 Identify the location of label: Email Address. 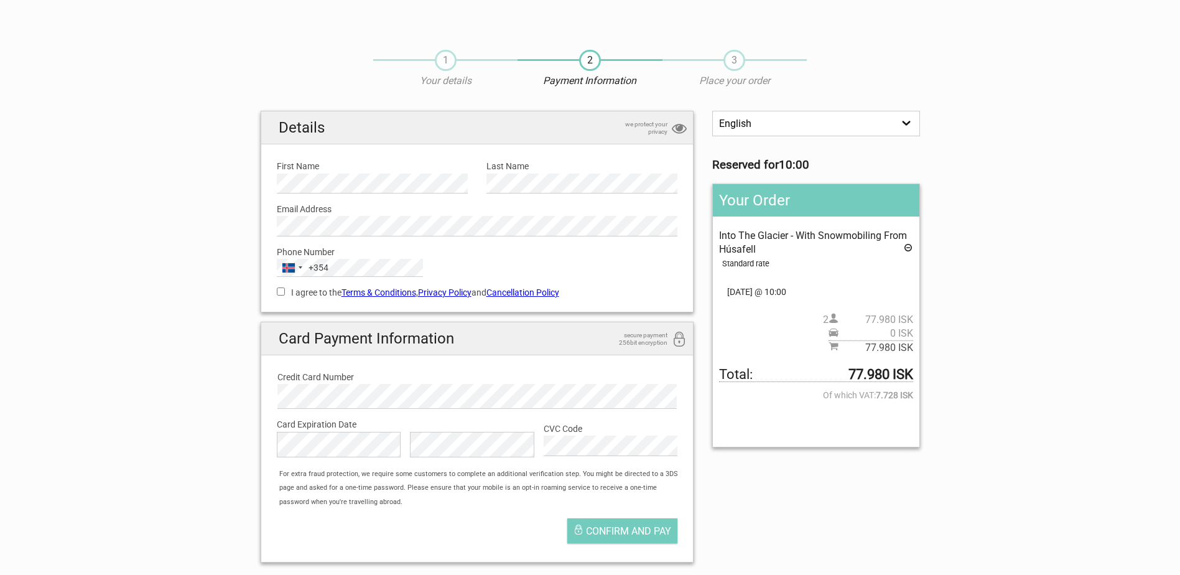
(477, 209).